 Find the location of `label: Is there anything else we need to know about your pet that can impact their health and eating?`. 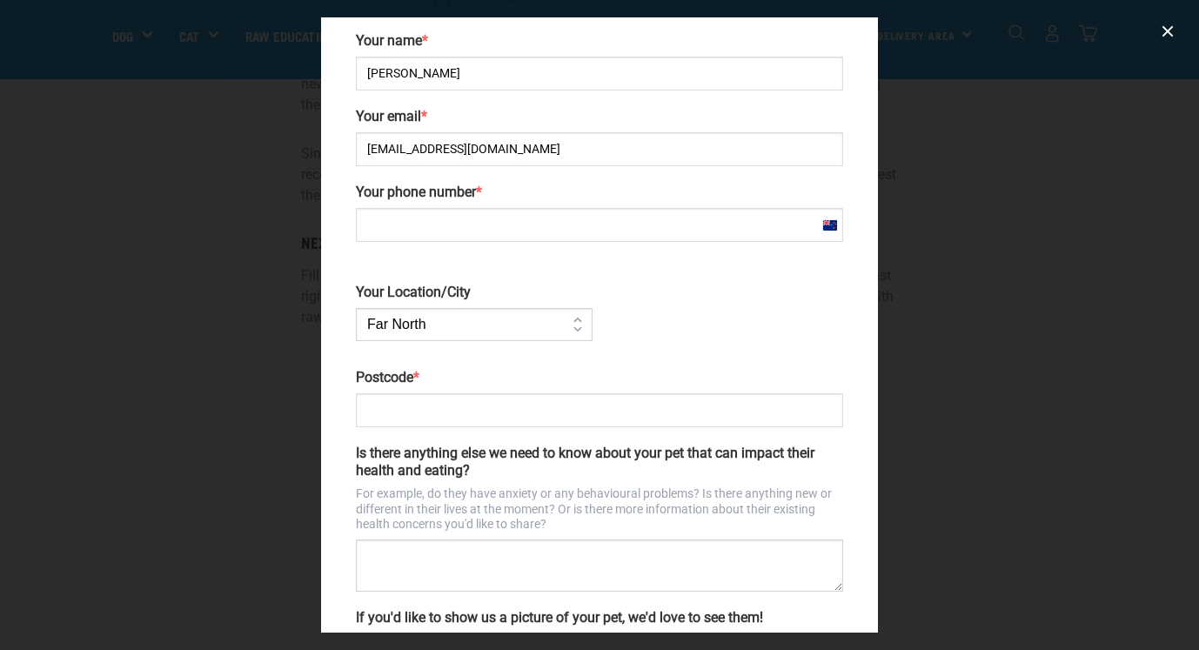

label: Is there anything else we need to know about your pet that can impact their health and eating? is located at coordinates (600, 462).